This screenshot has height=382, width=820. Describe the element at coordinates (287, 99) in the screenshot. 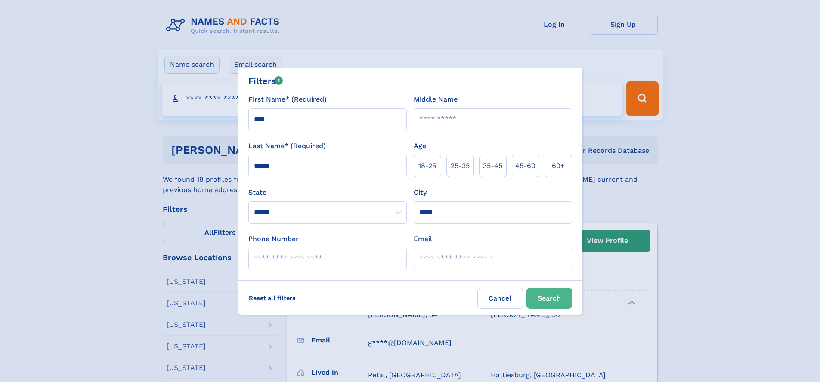

I see `label: First Name* (Required)` at that location.